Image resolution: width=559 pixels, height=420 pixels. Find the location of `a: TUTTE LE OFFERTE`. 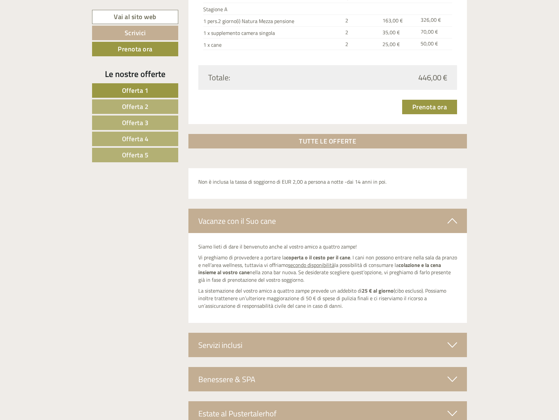

a: TUTTE LE OFFERTE is located at coordinates (328, 141).